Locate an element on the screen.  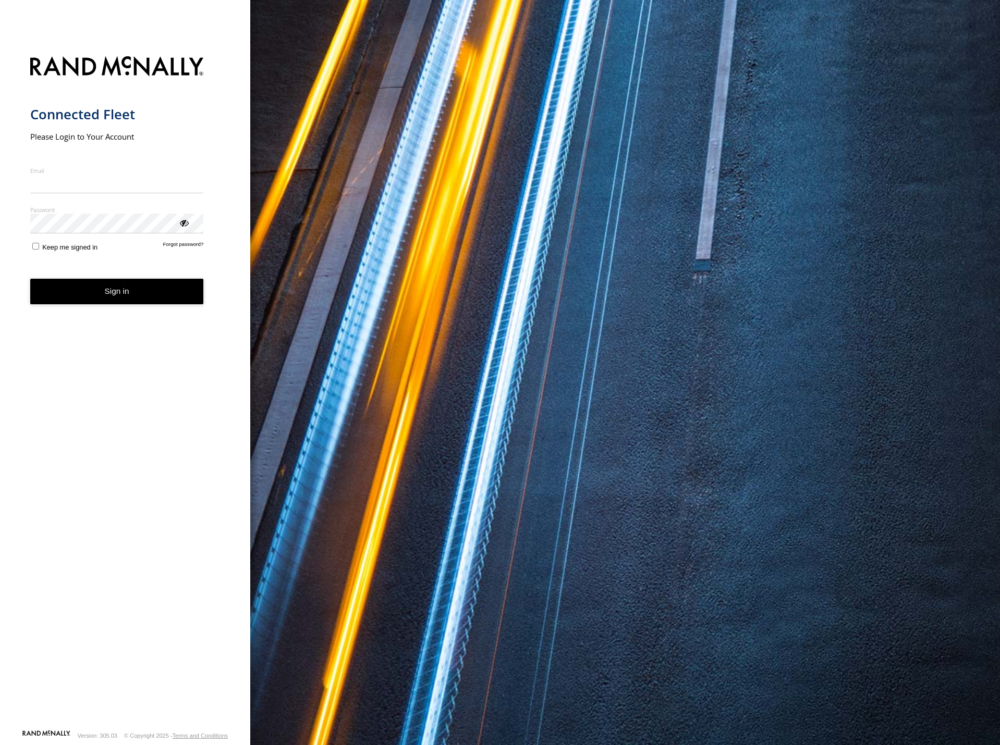
a: Terms and Conditions is located at coordinates (200, 736).